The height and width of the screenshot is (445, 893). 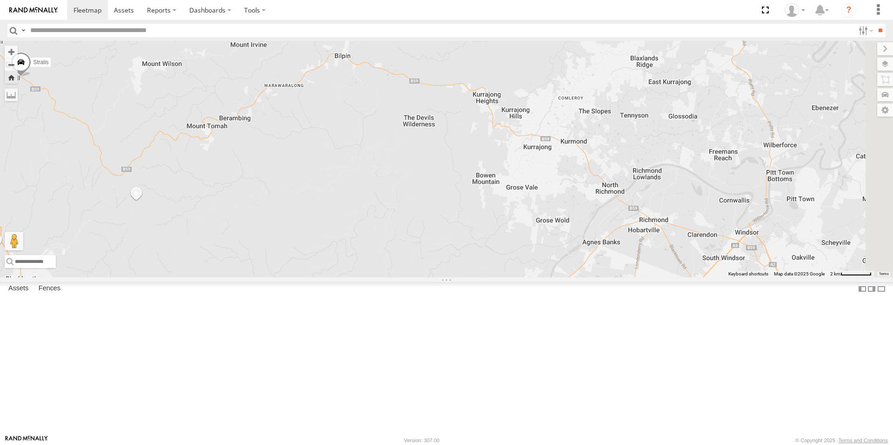 What do you see at coordinates (11, 77) in the screenshot?
I see `button: Zoom Home` at bounding box center [11, 77].